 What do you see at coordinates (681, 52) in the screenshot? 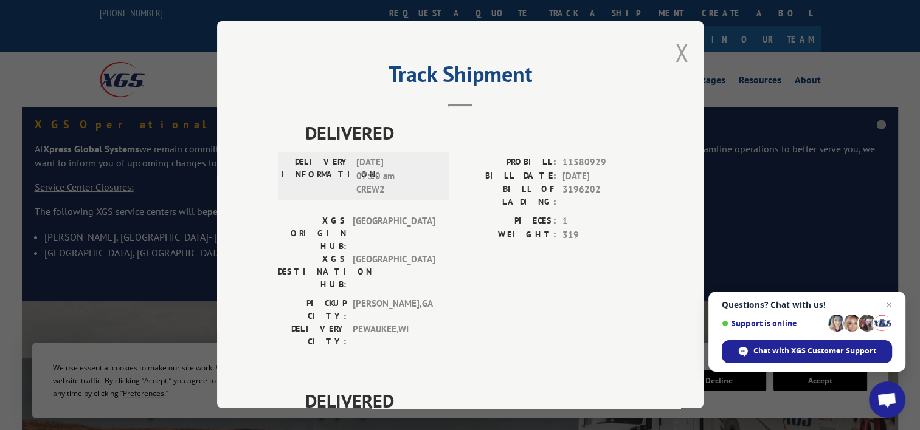
I see `button: Close modal` at bounding box center [681, 52].